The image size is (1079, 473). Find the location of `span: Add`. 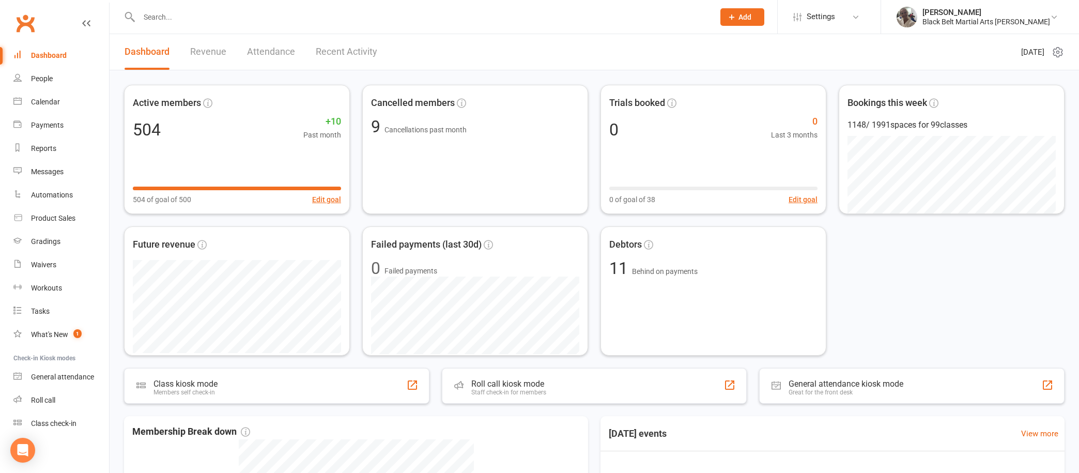

span: Add is located at coordinates (744, 17).